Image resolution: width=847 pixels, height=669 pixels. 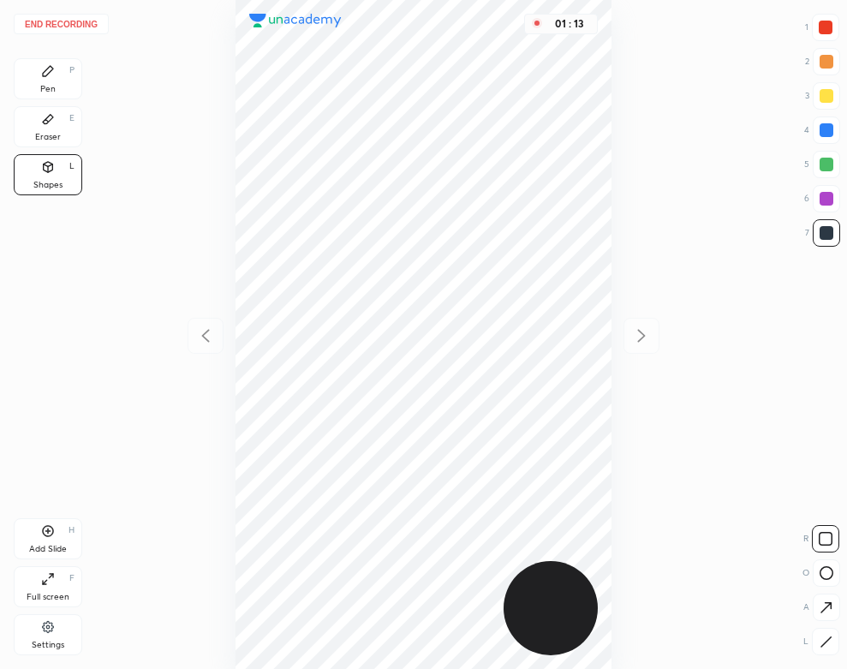 What do you see at coordinates (48, 89) in the screenshot?
I see `div: Pen` at bounding box center [48, 89].